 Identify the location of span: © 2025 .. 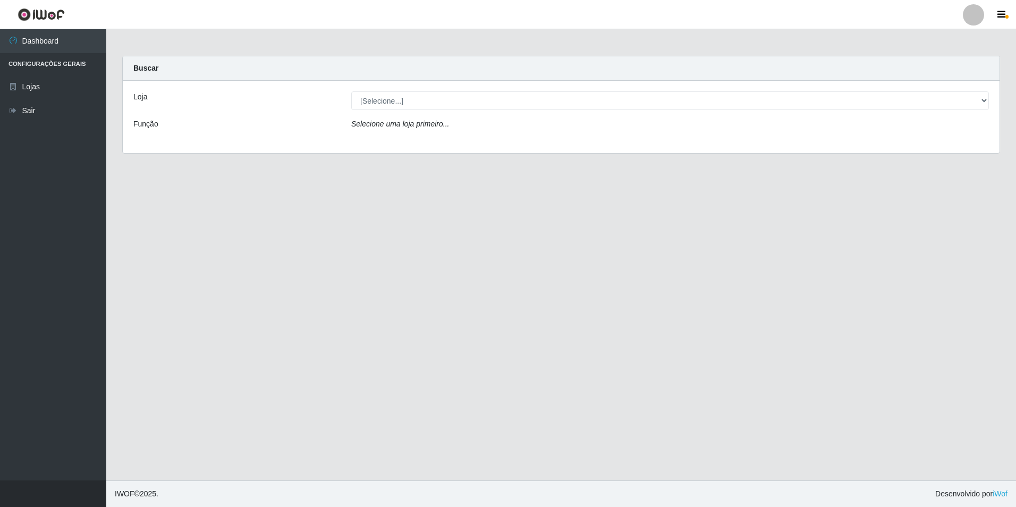
(137, 493).